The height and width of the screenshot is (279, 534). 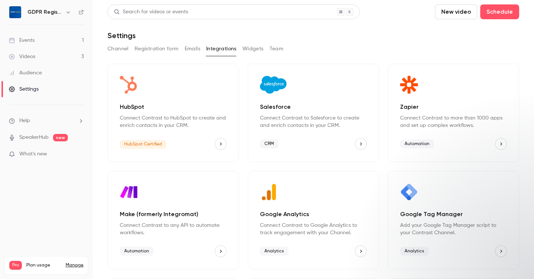 What do you see at coordinates (221, 49) in the screenshot?
I see `button: Integrations` at bounding box center [221, 49].